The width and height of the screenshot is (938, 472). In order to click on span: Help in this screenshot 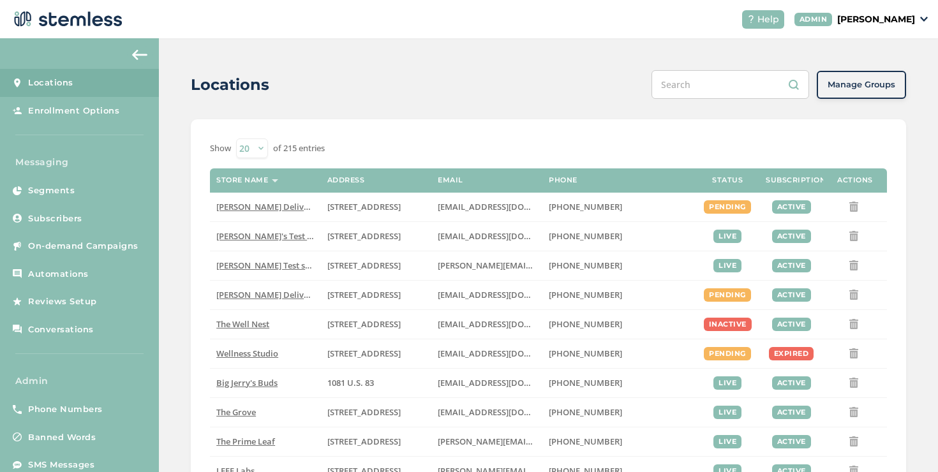, I will do `click(768, 19)`.